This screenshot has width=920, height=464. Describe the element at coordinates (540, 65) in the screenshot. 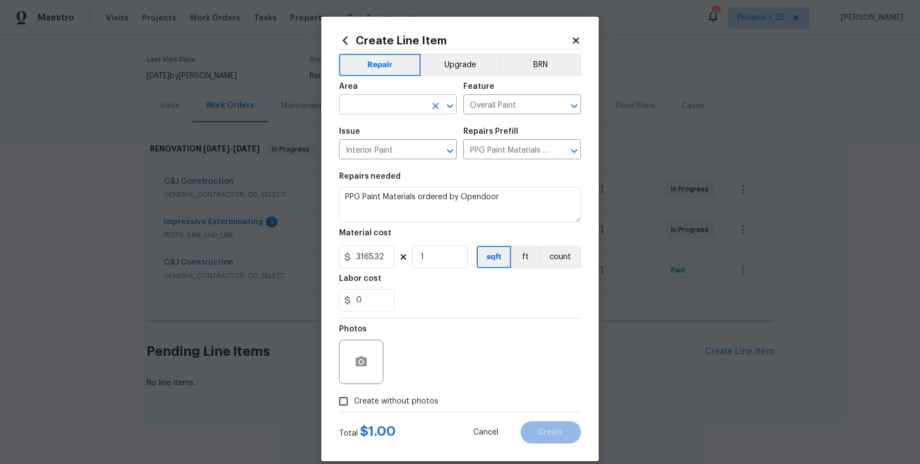

I see `button: BRN` at that location.